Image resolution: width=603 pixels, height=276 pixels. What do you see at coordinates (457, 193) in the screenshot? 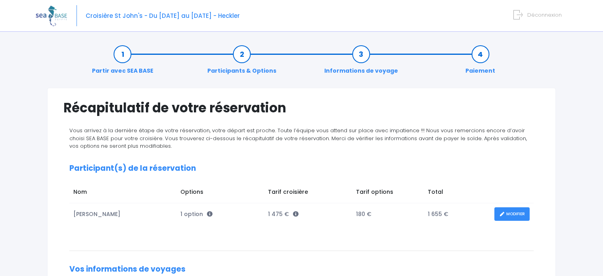
I see `td: Total` at bounding box center [457, 193].